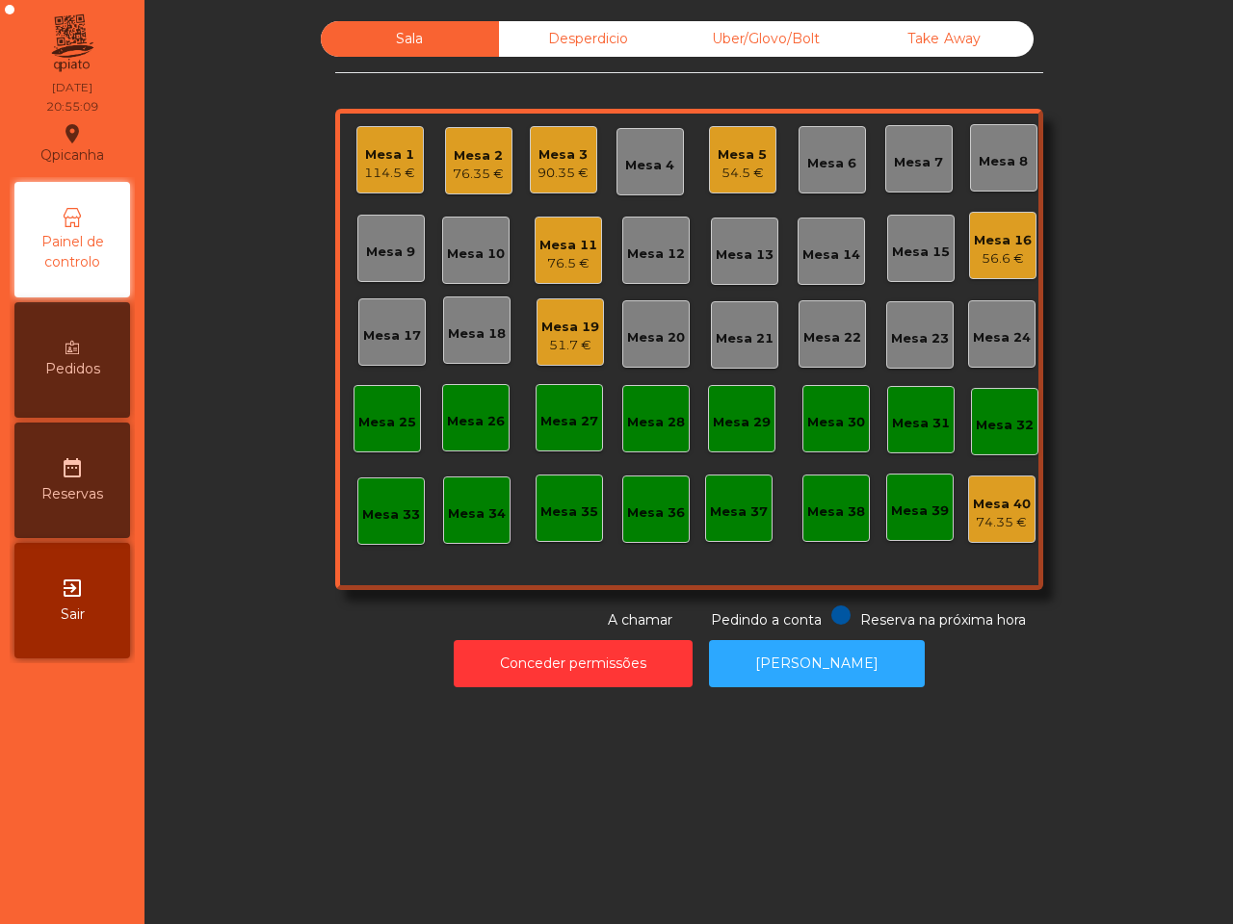  I want to click on div: Mesa 26, so click(476, 422).